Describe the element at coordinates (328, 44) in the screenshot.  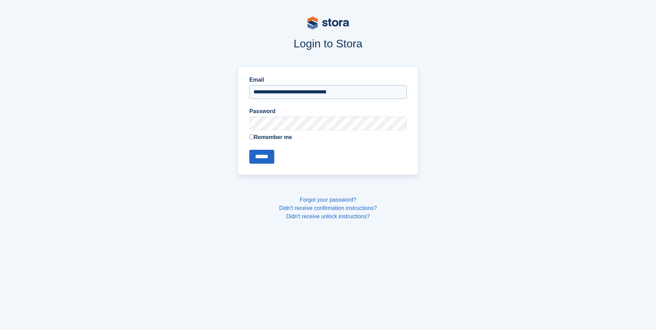
I see `h1: Login to Stora` at that location.